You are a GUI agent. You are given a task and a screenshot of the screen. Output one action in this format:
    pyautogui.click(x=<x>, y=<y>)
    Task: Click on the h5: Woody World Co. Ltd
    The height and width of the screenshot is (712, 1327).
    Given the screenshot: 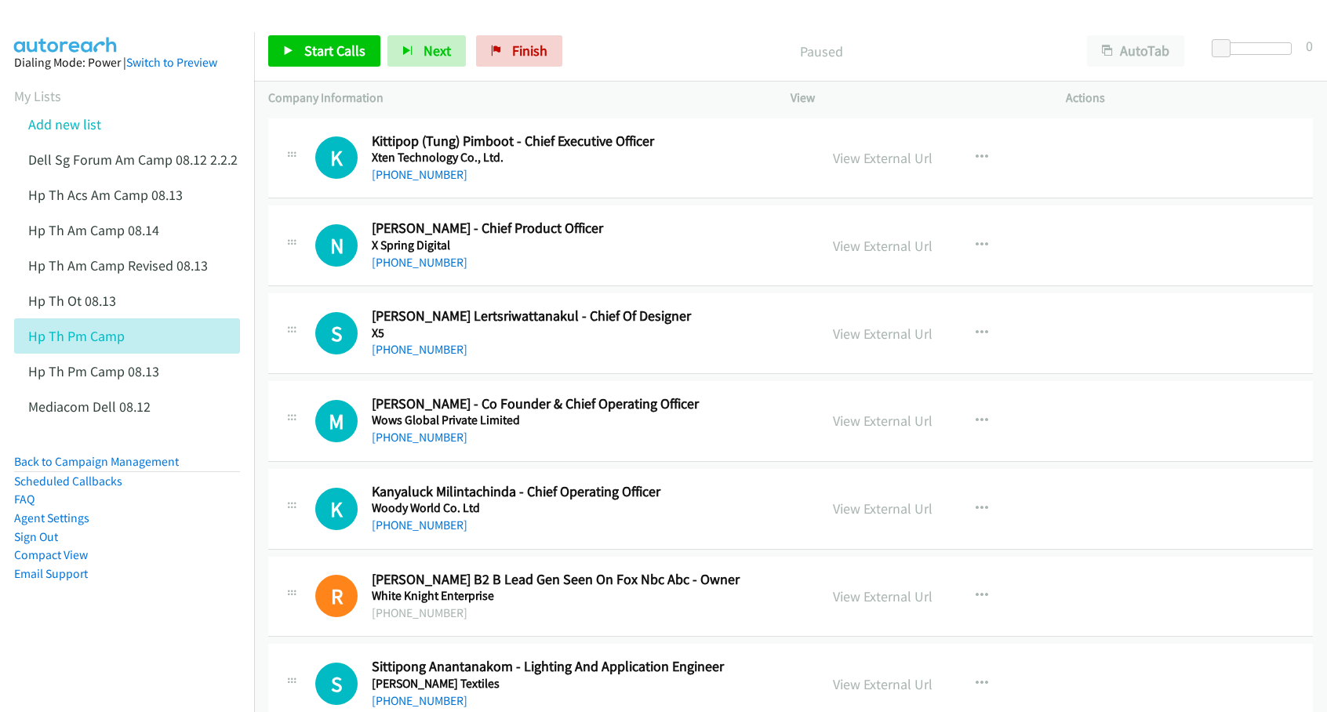 What is the action you would take?
    pyautogui.click(x=584, y=508)
    